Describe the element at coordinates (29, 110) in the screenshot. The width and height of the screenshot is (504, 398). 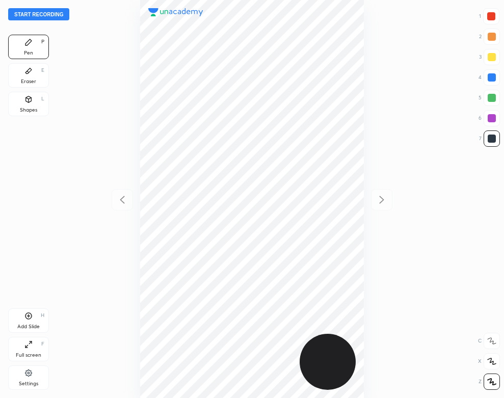
I see `div: Shapes` at that location.